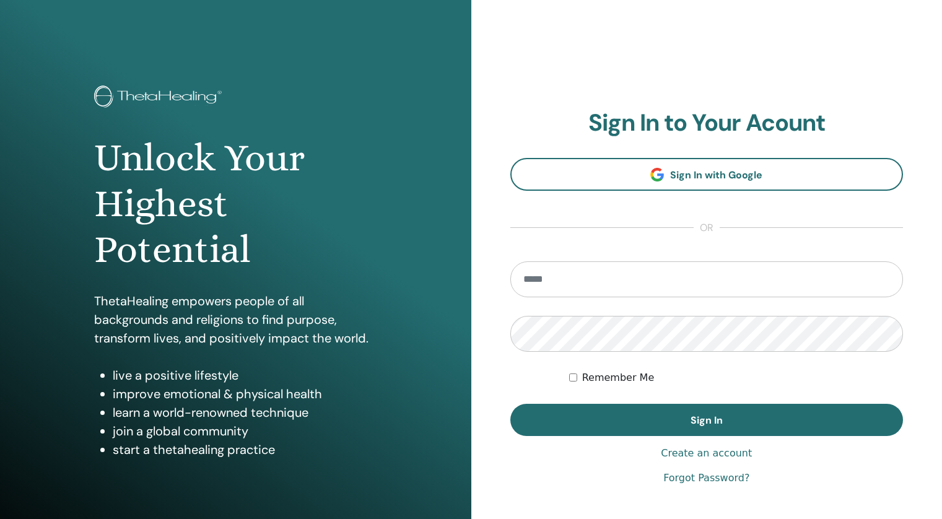  I want to click on button: Sign In, so click(707, 420).